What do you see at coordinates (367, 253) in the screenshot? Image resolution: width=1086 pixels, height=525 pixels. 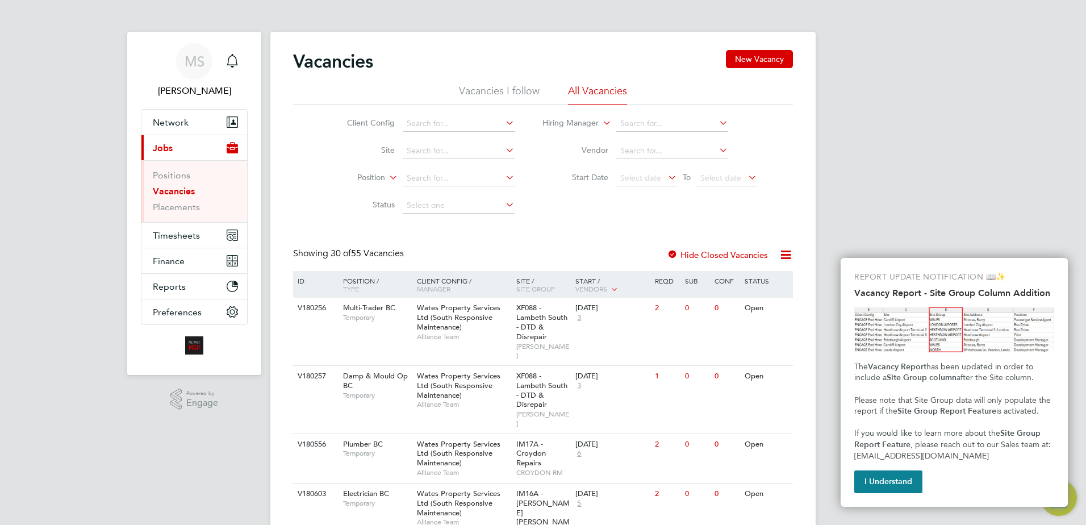 I see `span: 55 Vacancies` at bounding box center [367, 253].